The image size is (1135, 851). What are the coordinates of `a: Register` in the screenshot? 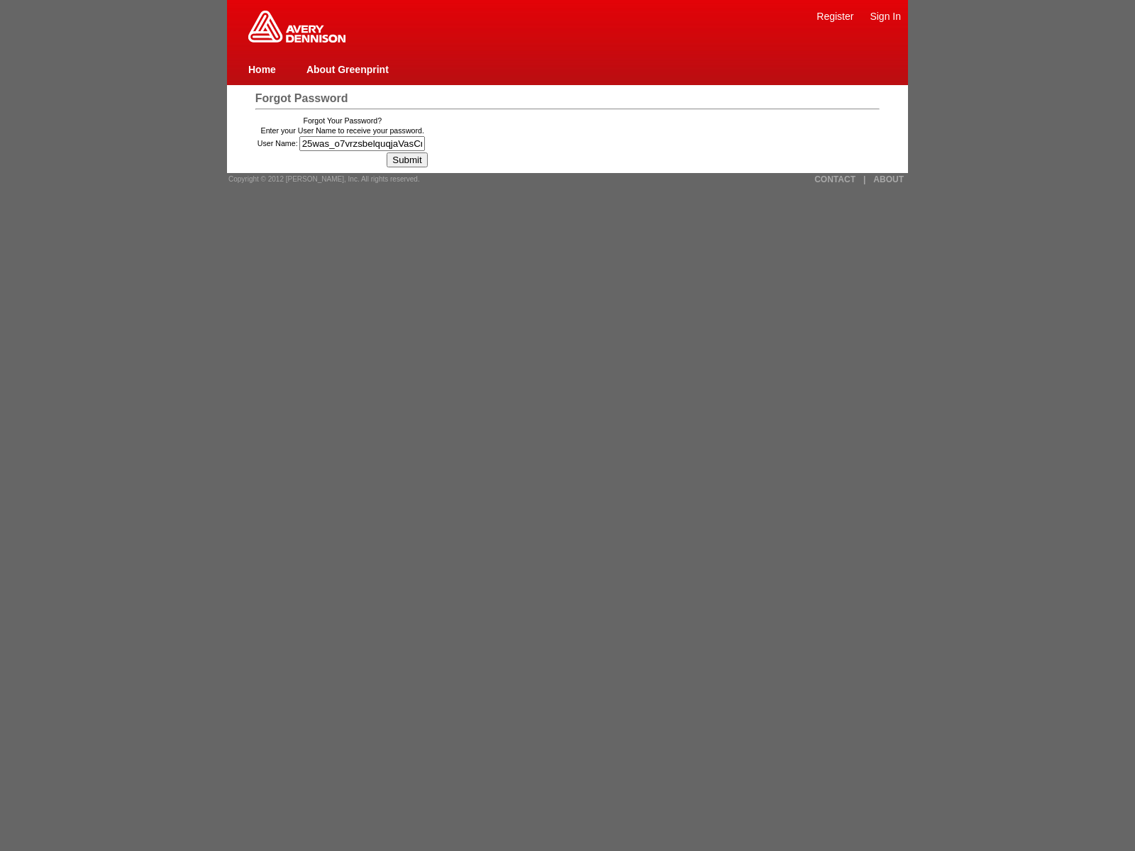 It's located at (835, 16).